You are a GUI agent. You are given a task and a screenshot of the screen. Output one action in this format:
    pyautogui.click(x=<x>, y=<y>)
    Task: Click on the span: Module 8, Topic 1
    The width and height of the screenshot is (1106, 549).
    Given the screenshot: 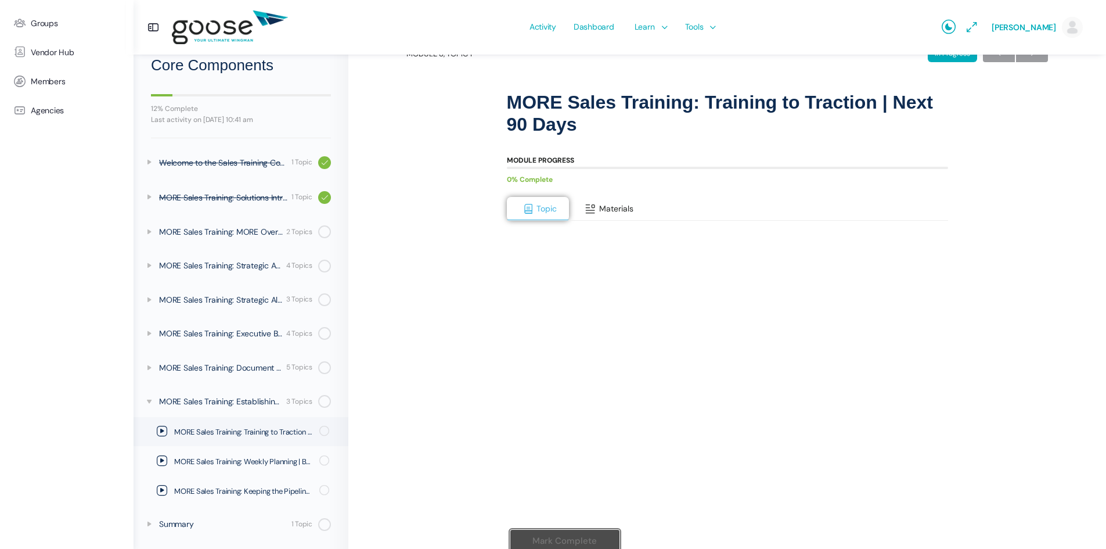 What is the action you would take?
    pyautogui.click(x=439, y=53)
    